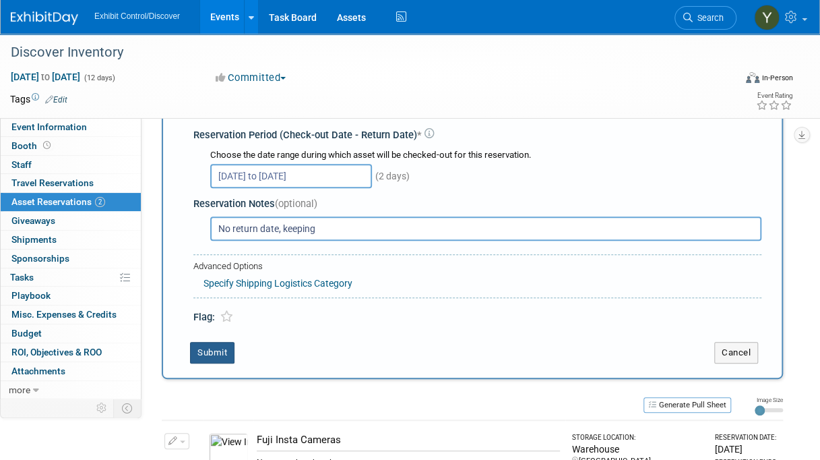 This screenshot has width=820, height=460. What do you see at coordinates (71, 333) in the screenshot?
I see `a: Budget` at bounding box center [71, 333].